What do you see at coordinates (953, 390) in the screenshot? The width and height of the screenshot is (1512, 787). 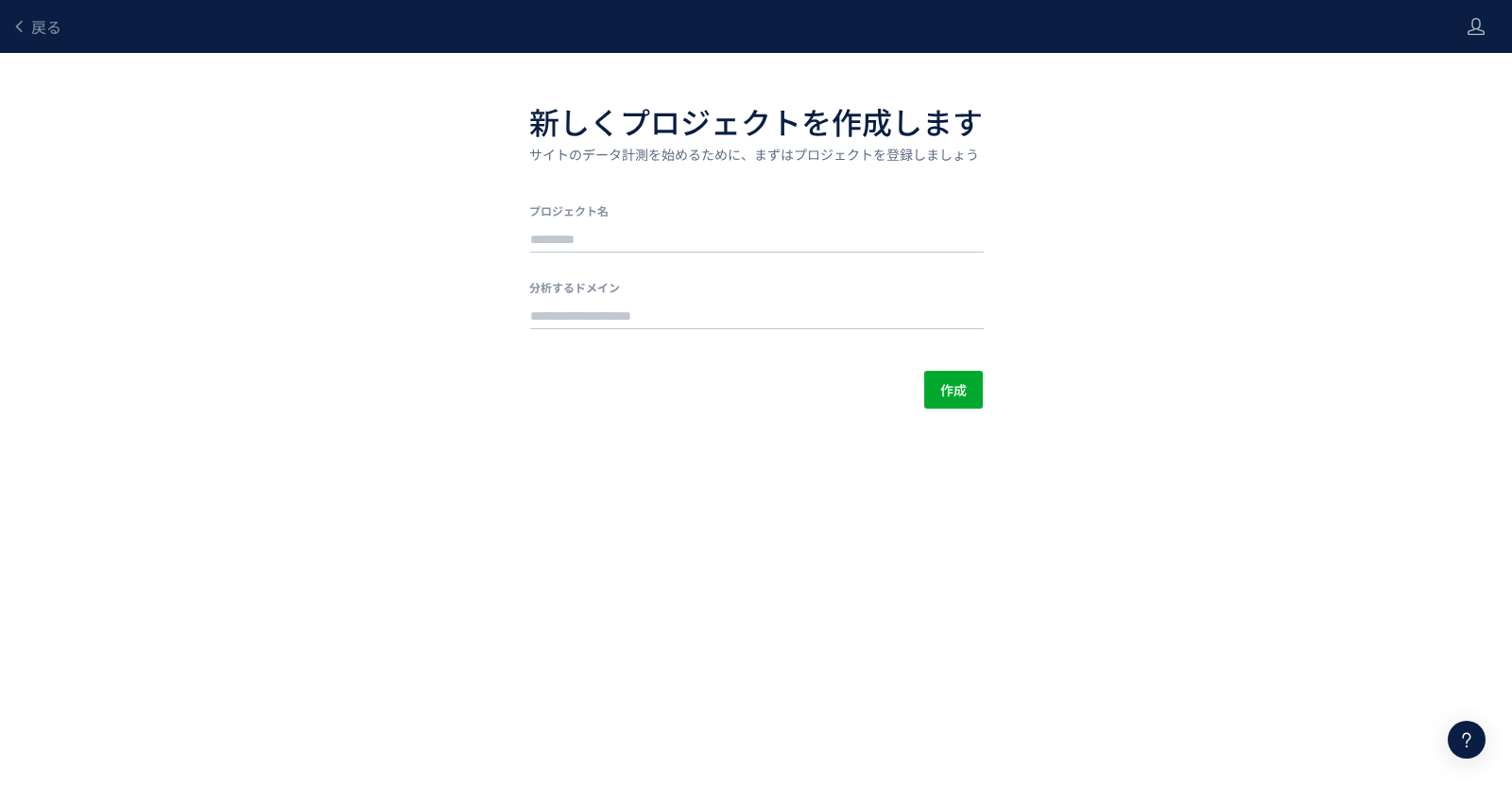 I see `button: 作成` at bounding box center [953, 390].